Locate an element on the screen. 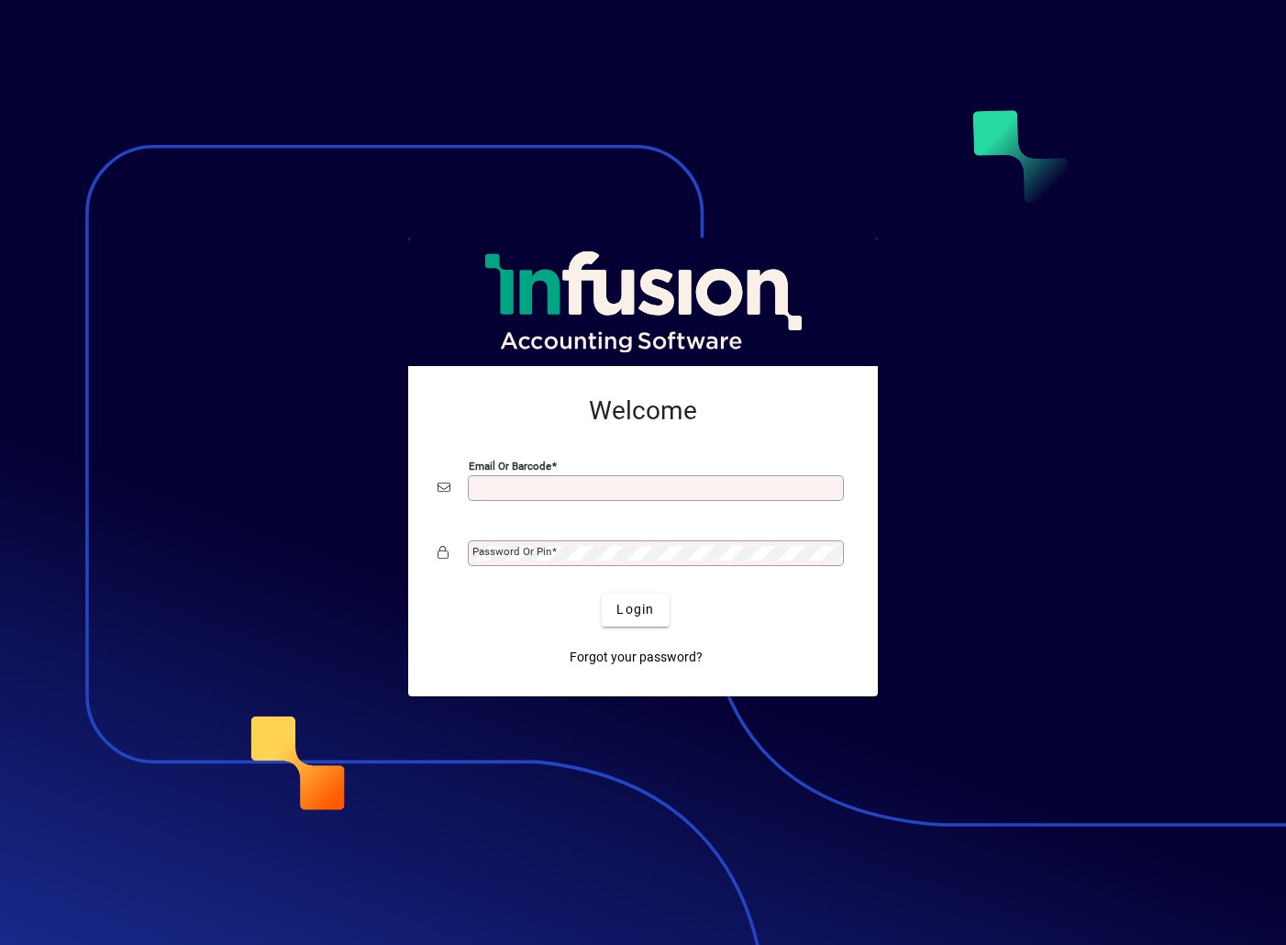 The height and width of the screenshot is (945, 1286). mat-label: Password or Pin is located at coordinates (512, 551).